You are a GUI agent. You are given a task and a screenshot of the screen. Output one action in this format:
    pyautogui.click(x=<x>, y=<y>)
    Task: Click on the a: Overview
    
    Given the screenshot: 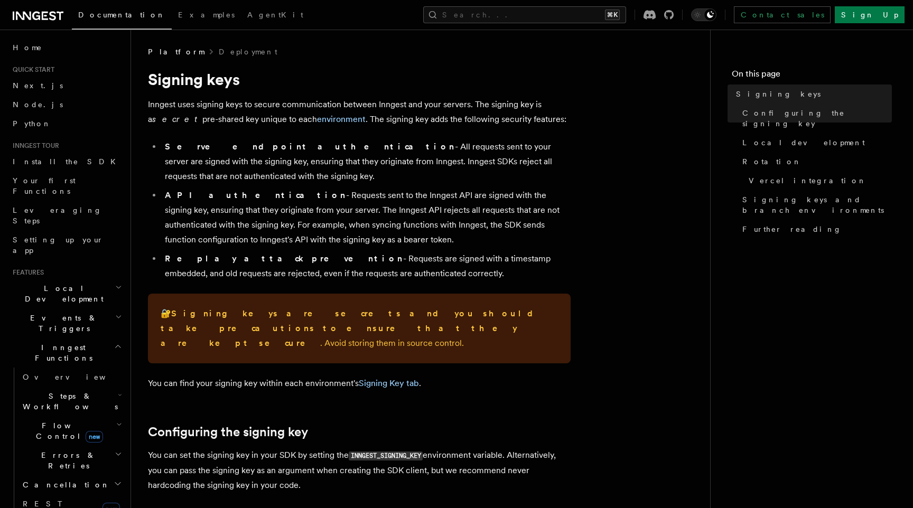 What is the action you would take?
    pyautogui.click(x=71, y=377)
    